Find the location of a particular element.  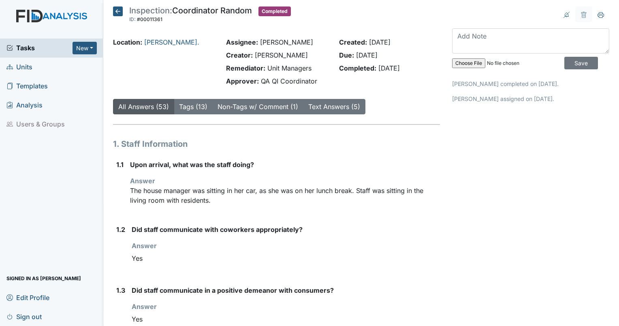

label: Upon arrival, what was the staff doing? is located at coordinates (192, 164).